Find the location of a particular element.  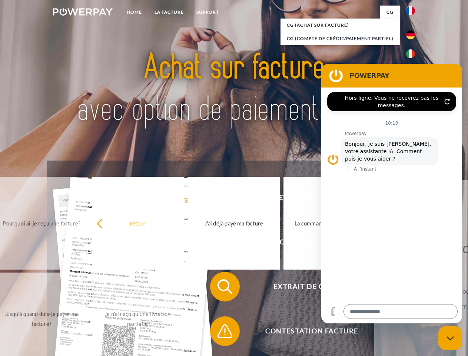

div: La commande a été renvoyée is located at coordinates (330, 223).